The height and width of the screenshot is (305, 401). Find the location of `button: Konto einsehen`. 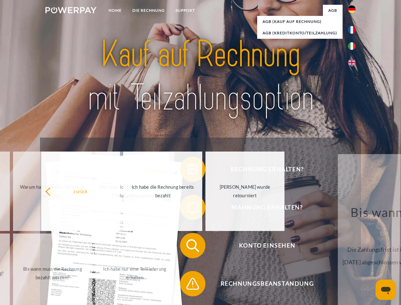

button: Konto einsehen is located at coordinates (263, 245).